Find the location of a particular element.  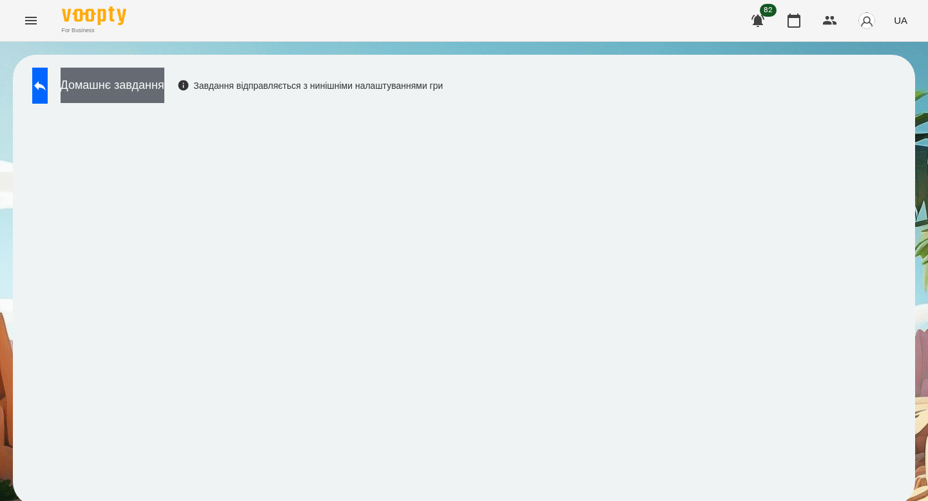

span: For Business is located at coordinates (94, 30).